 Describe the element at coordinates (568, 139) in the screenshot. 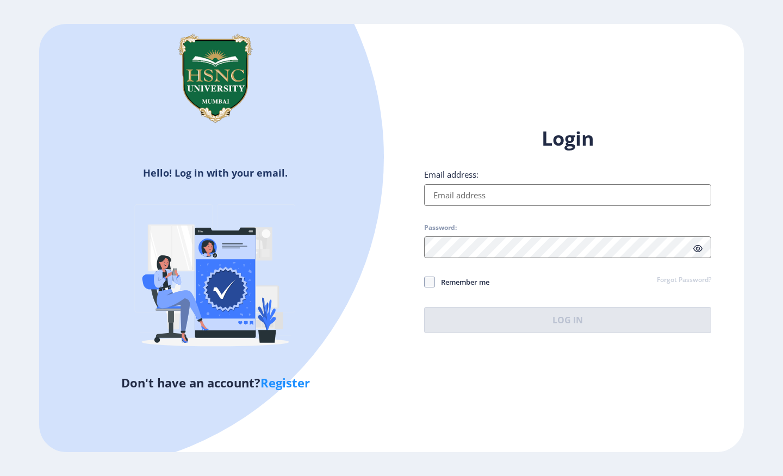

I see `h1: Login` at that location.